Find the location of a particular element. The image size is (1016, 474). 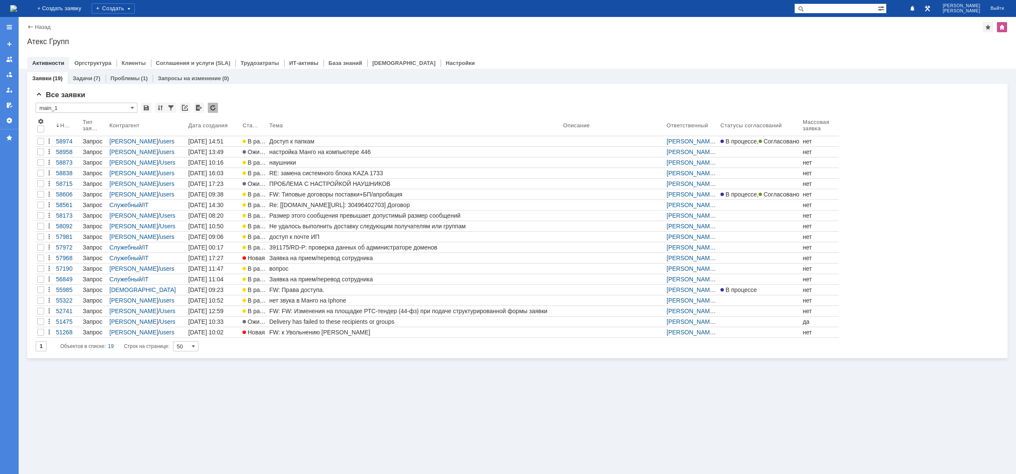

div: 391175/RD-P: проверка данных об администраторе доменов is located at coordinates (414, 247).